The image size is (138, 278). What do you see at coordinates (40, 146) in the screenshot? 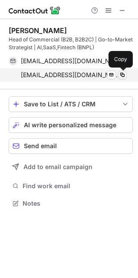
I see `span: Send email` at bounding box center [40, 146].